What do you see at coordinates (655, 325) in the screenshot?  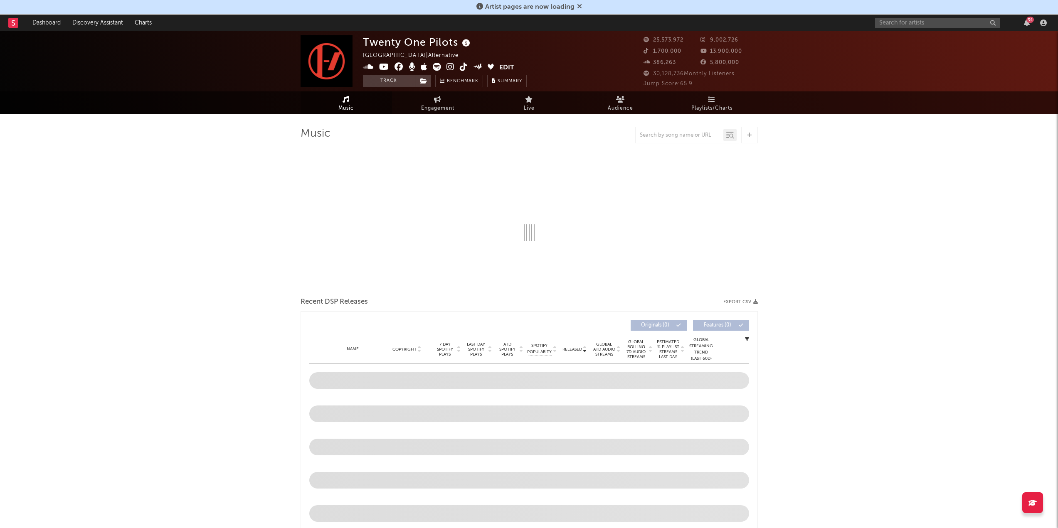 I see `span: Originals ( 0 )` at bounding box center [655, 325].